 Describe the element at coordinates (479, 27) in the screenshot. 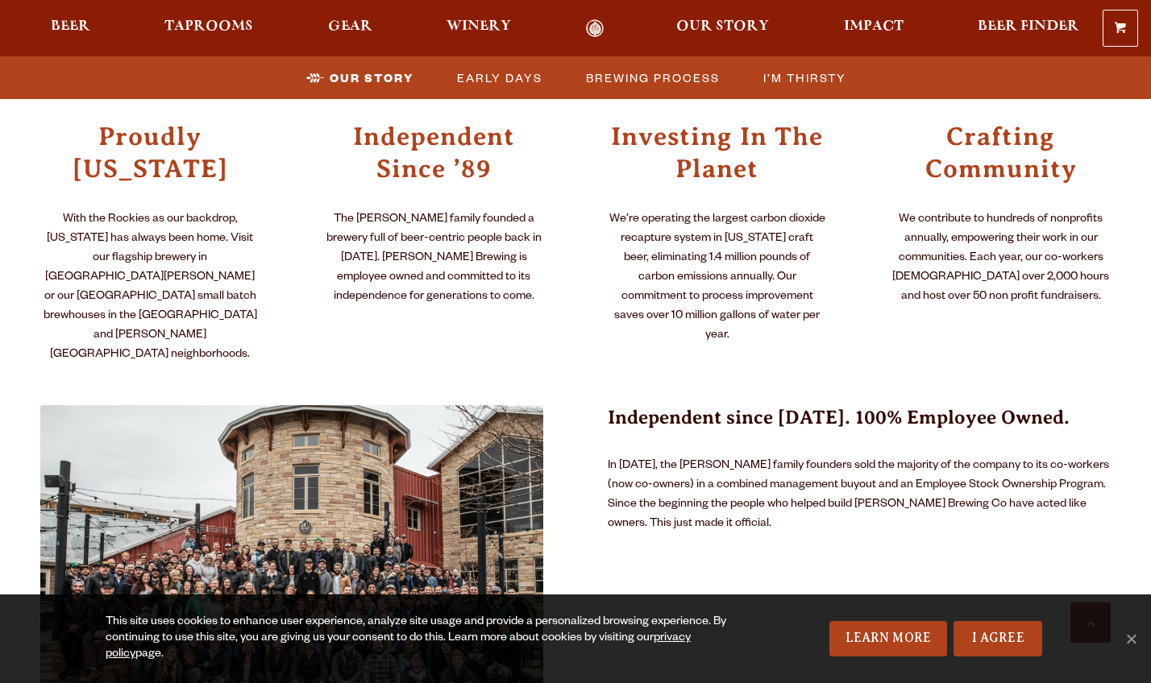

I see `span: Winery` at that location.